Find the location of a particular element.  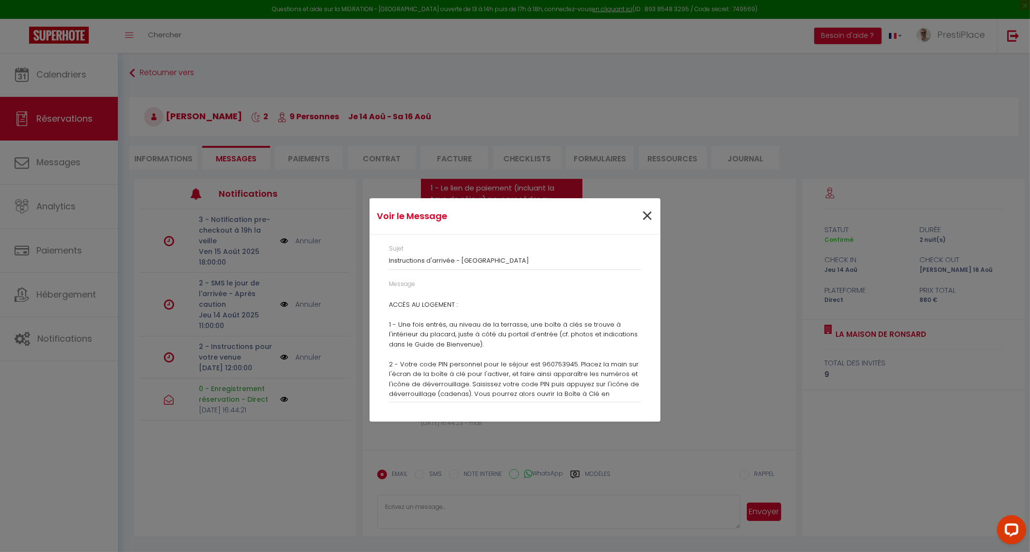

label: Message is located at coordinates (402, 284).